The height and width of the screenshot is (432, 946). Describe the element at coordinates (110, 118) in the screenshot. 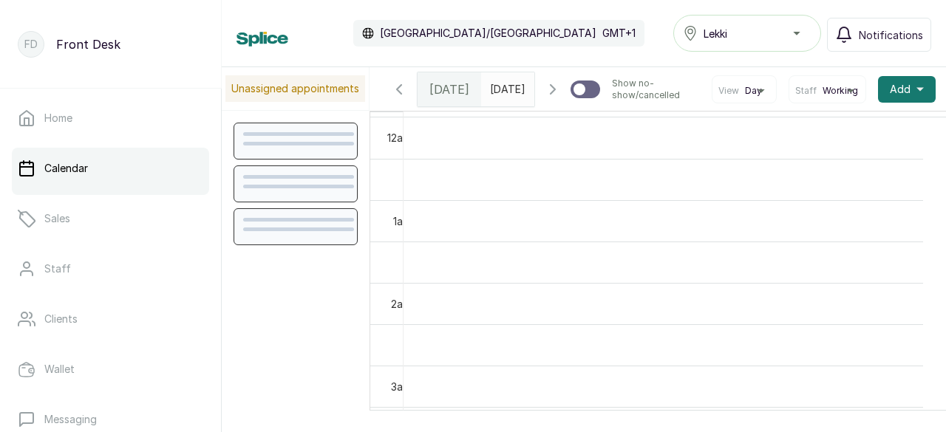

I see `a: Home` at that location.